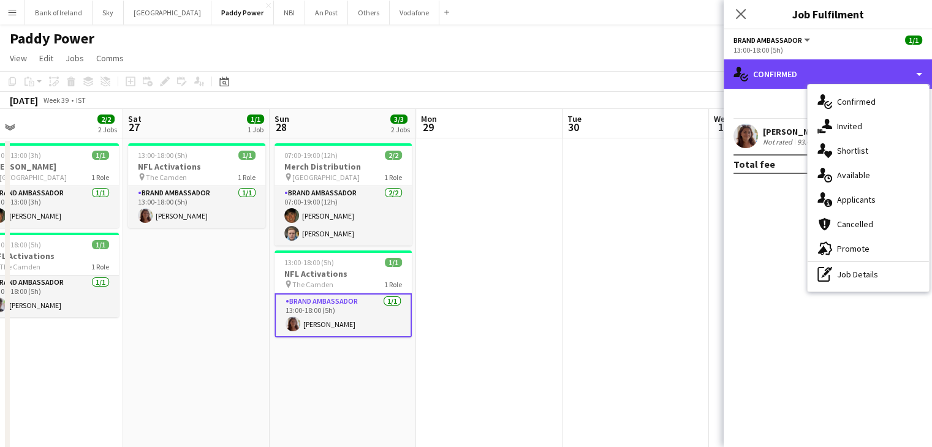  Describe the element at coordinates (853, 249) in the screenshot. I see `span: Promote` at that location.